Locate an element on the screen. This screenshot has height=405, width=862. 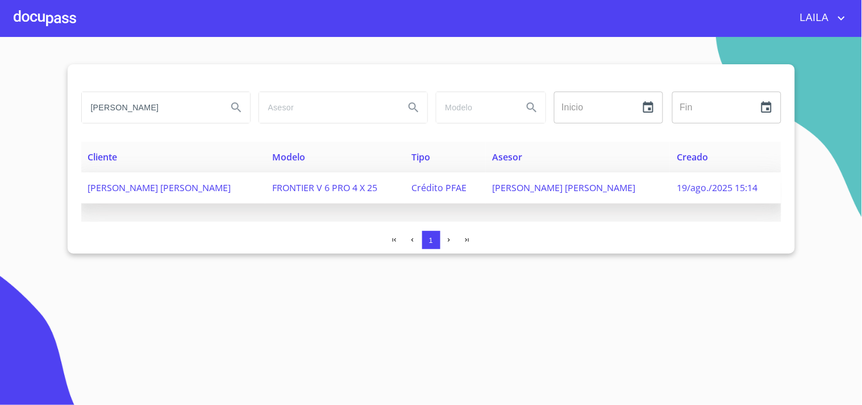
span: Crédito PFAE is located at coordinates (439, 187).